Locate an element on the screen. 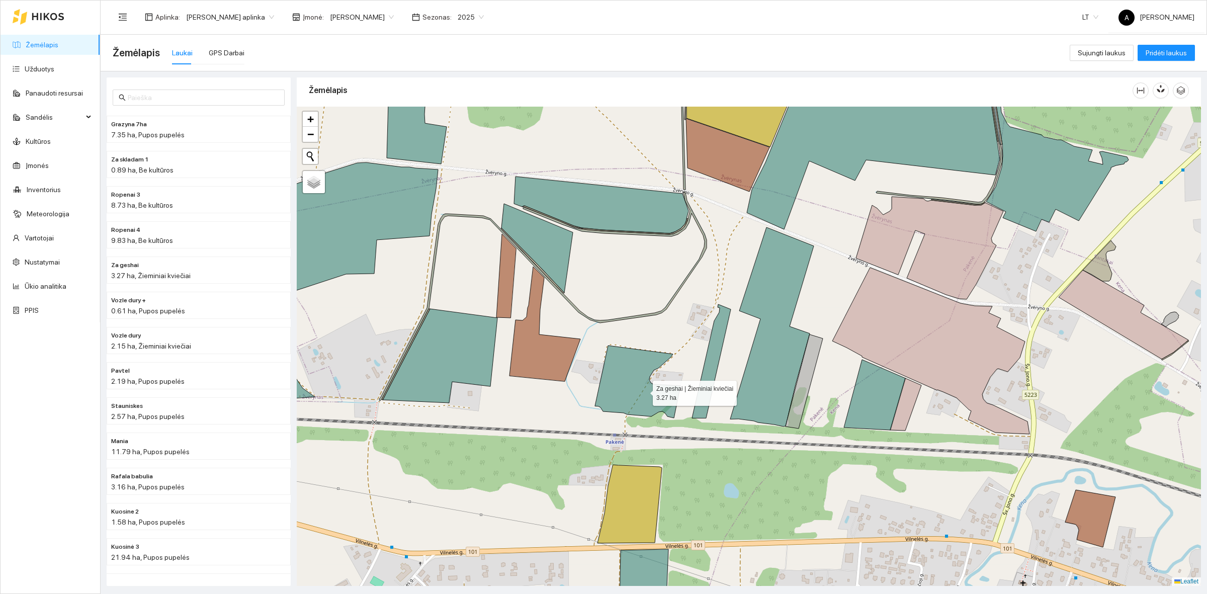 This screenshot has width=1207, height=594. span: Vozle dury + is located at coordinates (128, 300).